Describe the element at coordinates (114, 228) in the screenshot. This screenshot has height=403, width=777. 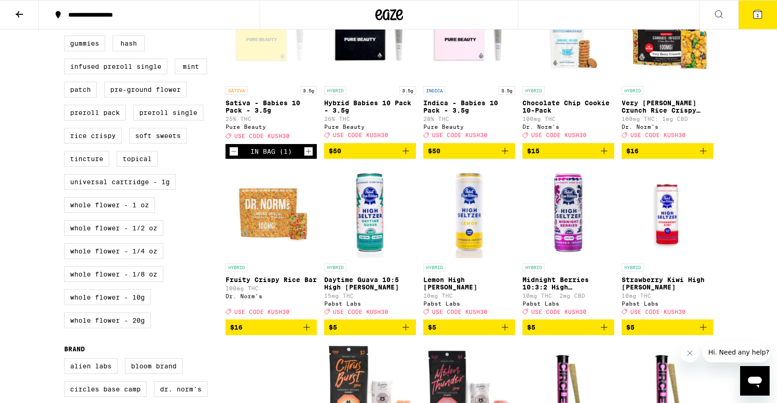
I see `label: Whole Flower - 1/2 oz` at that location.